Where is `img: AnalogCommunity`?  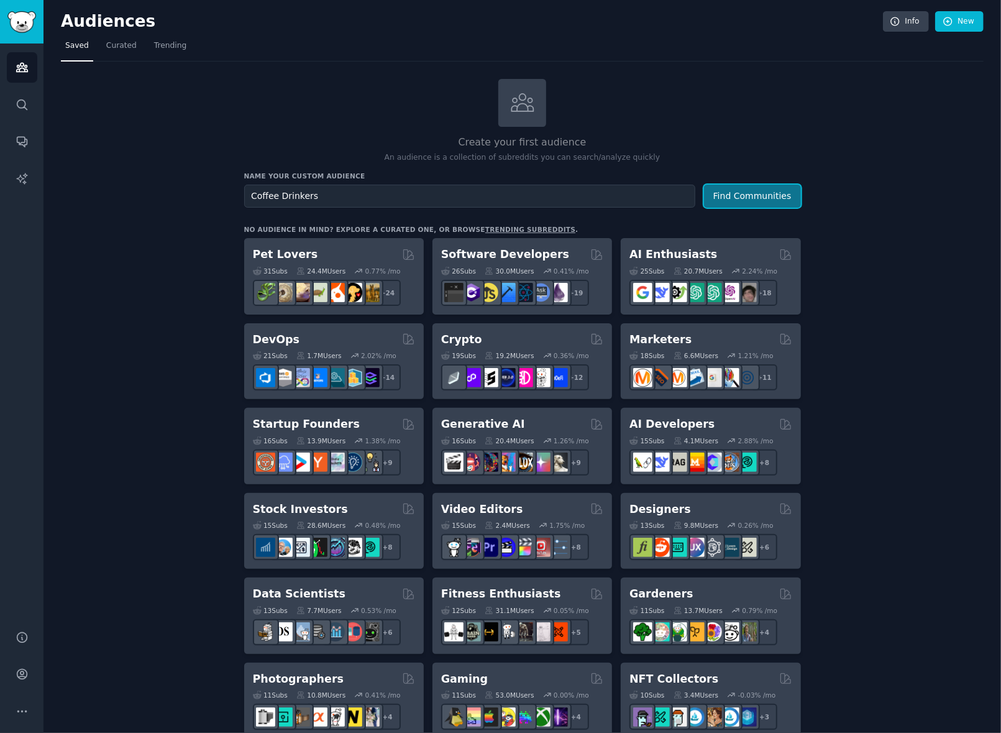
img: AnalogCommunity is located at coordinates (300, 716).